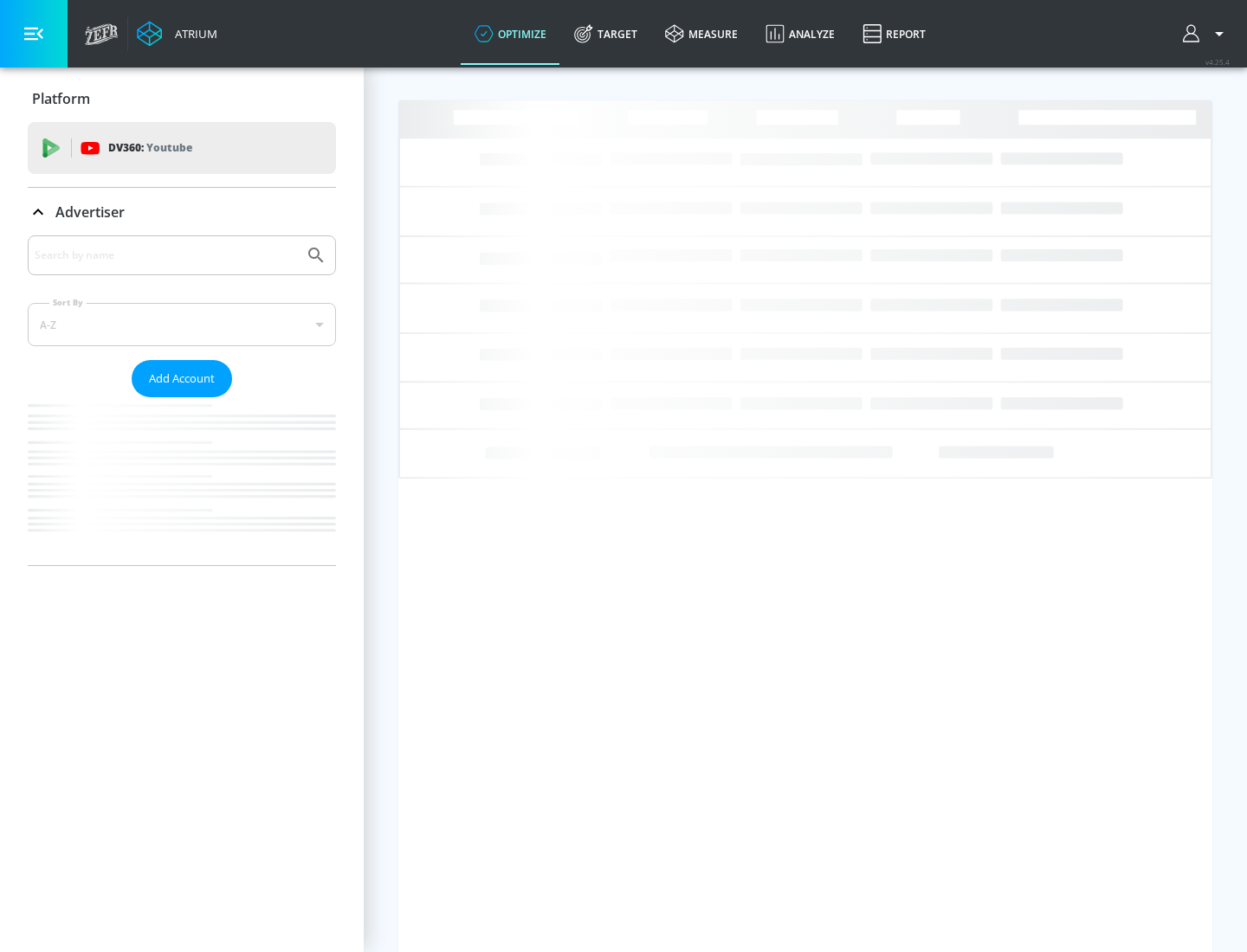 Image resolution: width=1247 pixels, height=952 pixels. What do you see at coordinates (182, 481) in the screenshot?
I see `nav: list of Advertiser` at bounding box center [182, 481].